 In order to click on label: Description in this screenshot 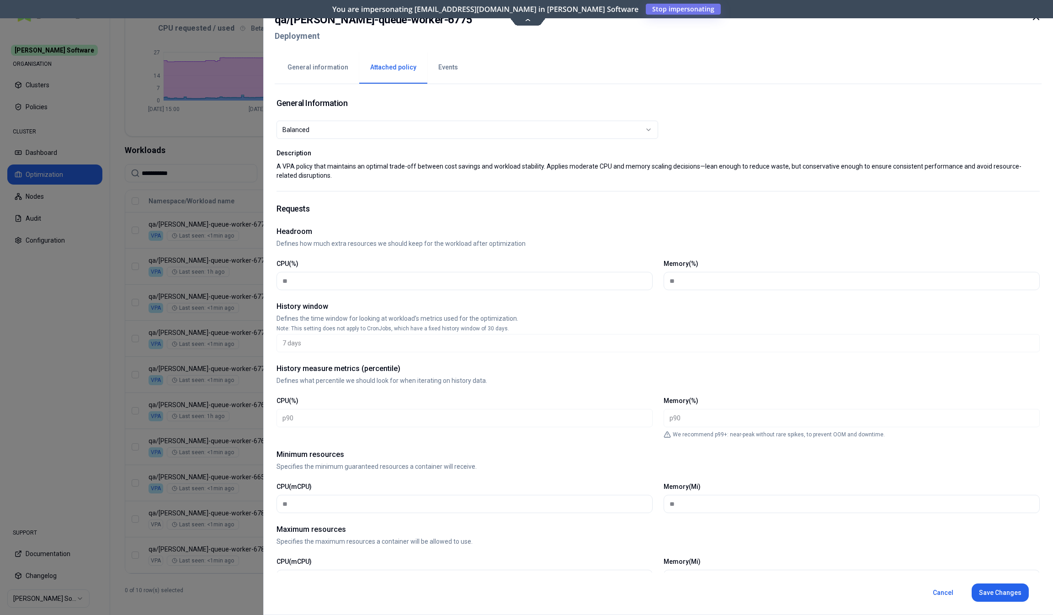, I will do `click(658, 153)`.